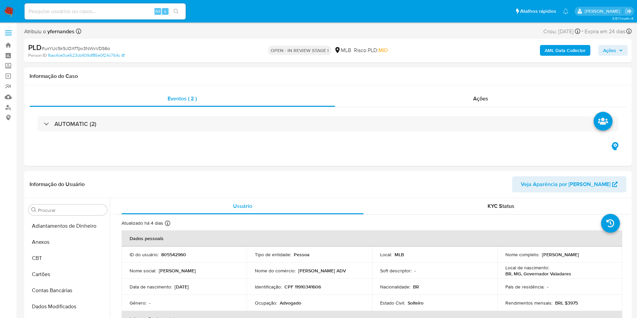  Describe the element at coordinates (396, 271) in the screenshot. I see `p: Soft descriptor :` at that location.